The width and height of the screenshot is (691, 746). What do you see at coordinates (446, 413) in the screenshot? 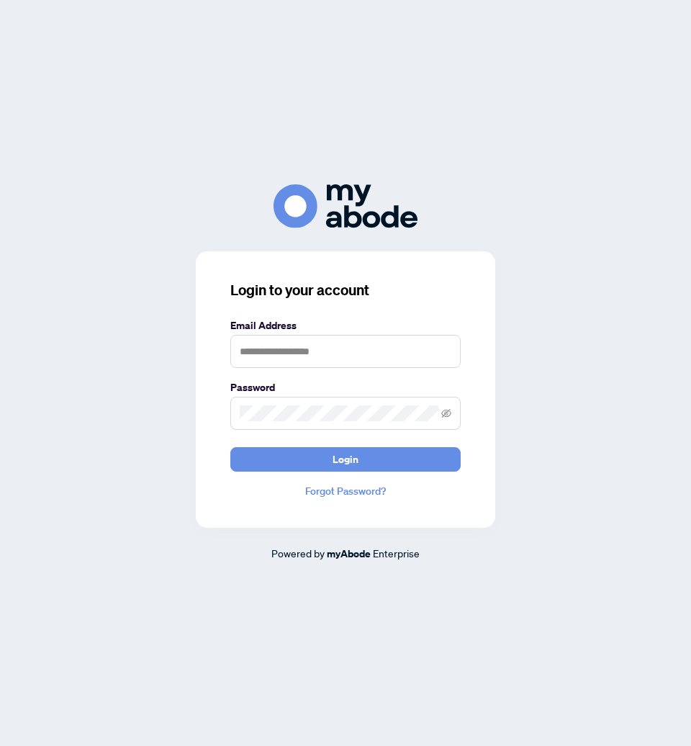
I see `span: eye-invisible` at bounding box center [446, 413].